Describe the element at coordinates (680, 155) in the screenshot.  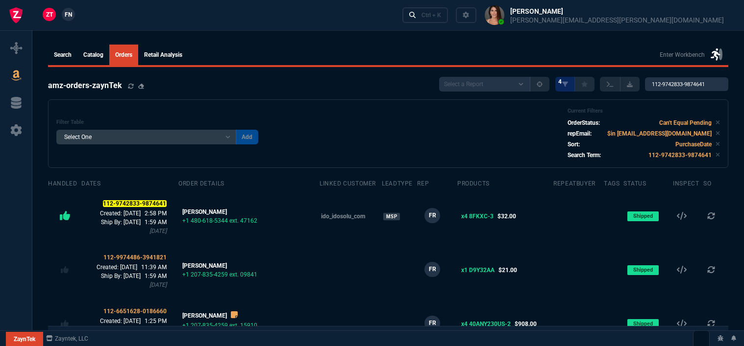
I see `code: 112-9742833-9874641` at that location.